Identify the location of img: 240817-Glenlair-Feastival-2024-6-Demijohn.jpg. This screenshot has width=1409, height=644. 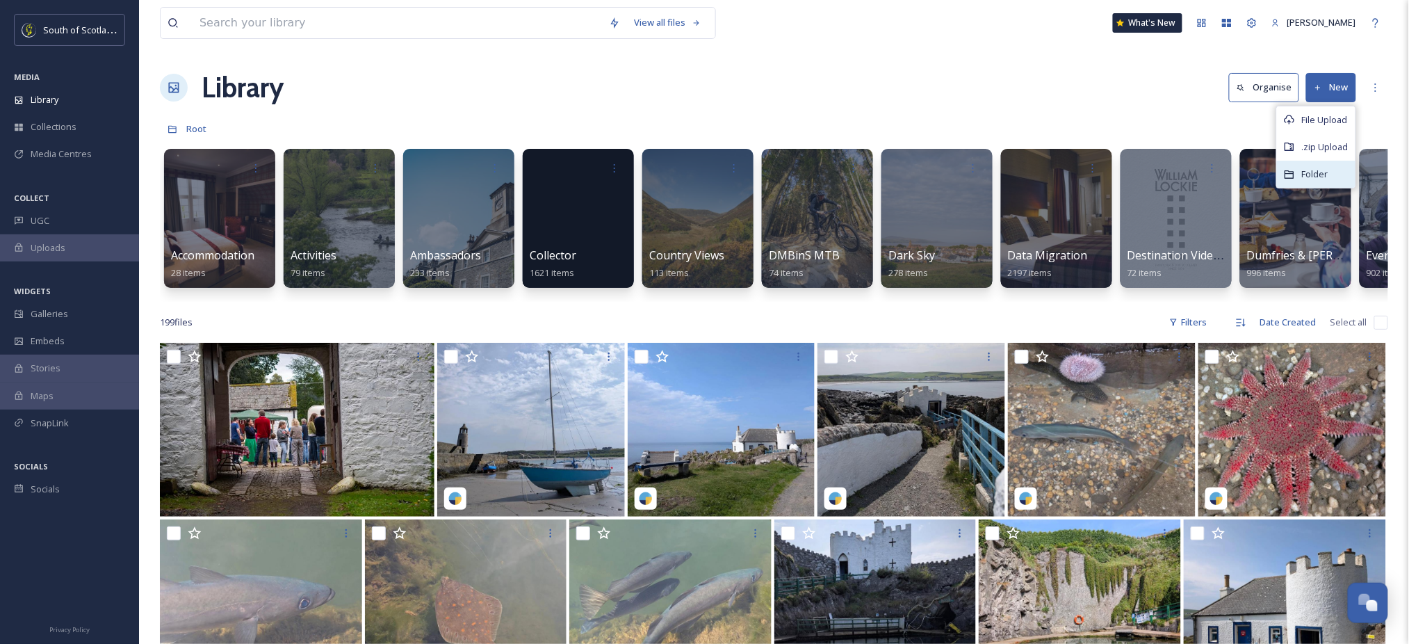
(297, 430).